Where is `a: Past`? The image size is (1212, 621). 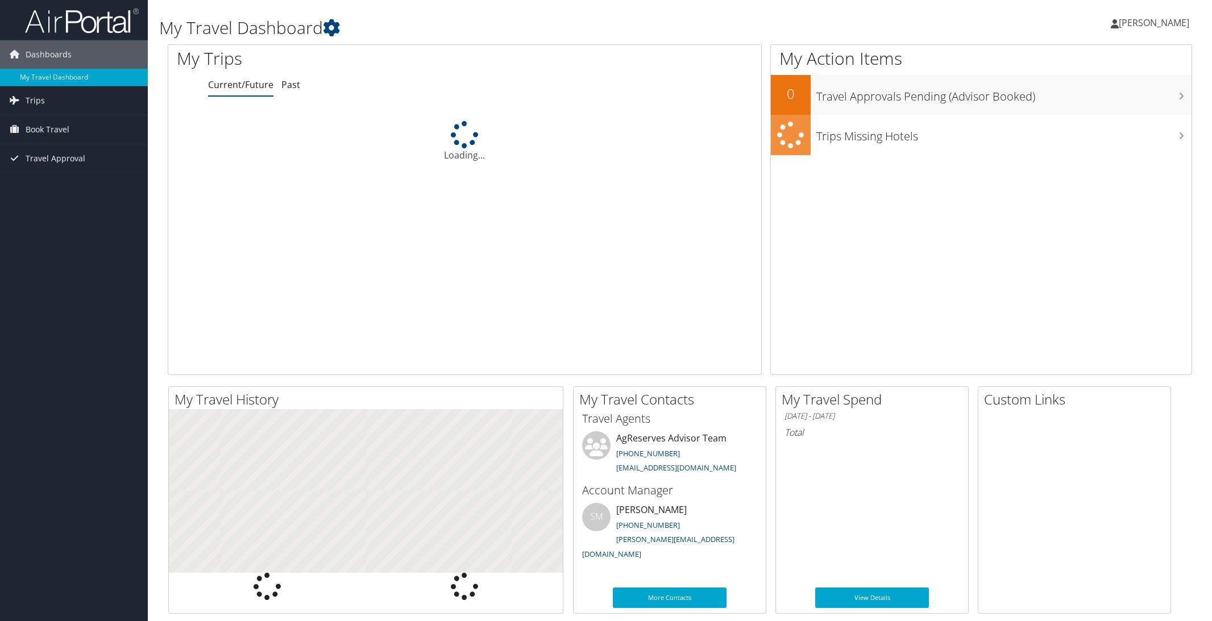
a: Past is located at coordinates (290, 85).